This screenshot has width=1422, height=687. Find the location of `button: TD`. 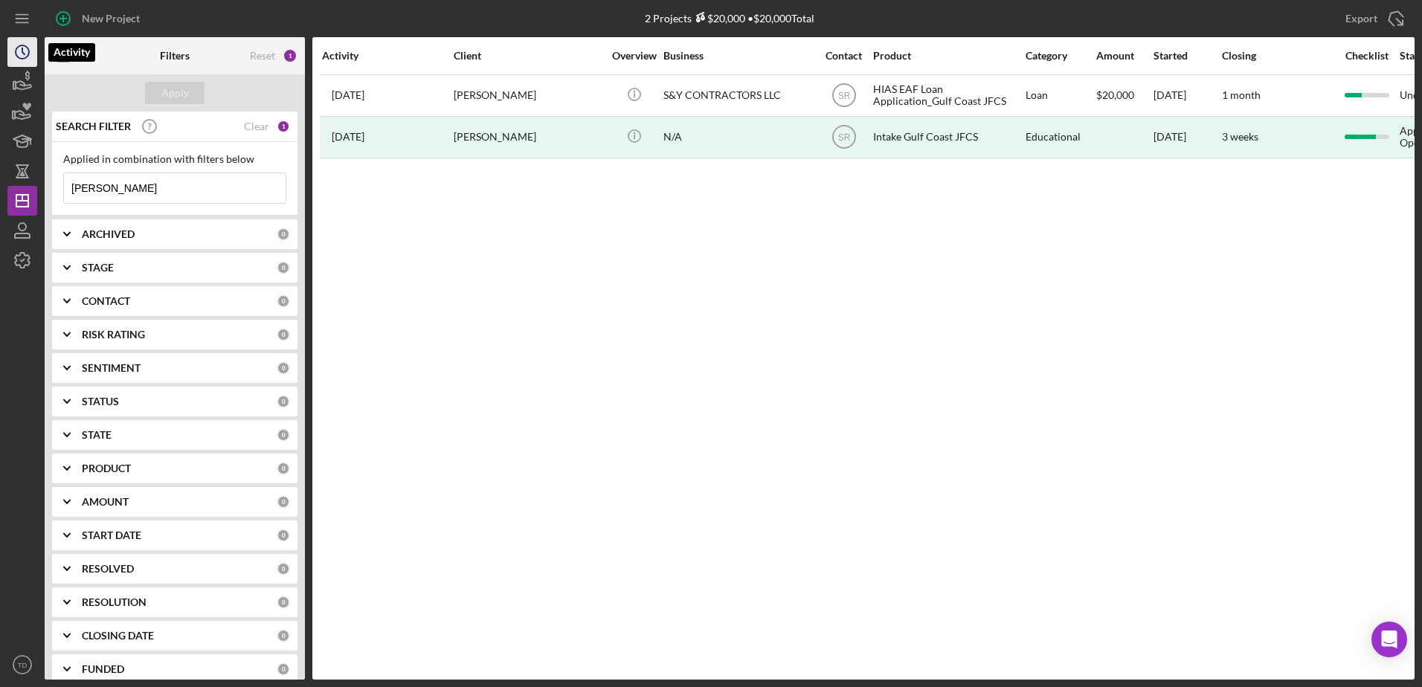

button: TD is located at coordinates (22, 665).